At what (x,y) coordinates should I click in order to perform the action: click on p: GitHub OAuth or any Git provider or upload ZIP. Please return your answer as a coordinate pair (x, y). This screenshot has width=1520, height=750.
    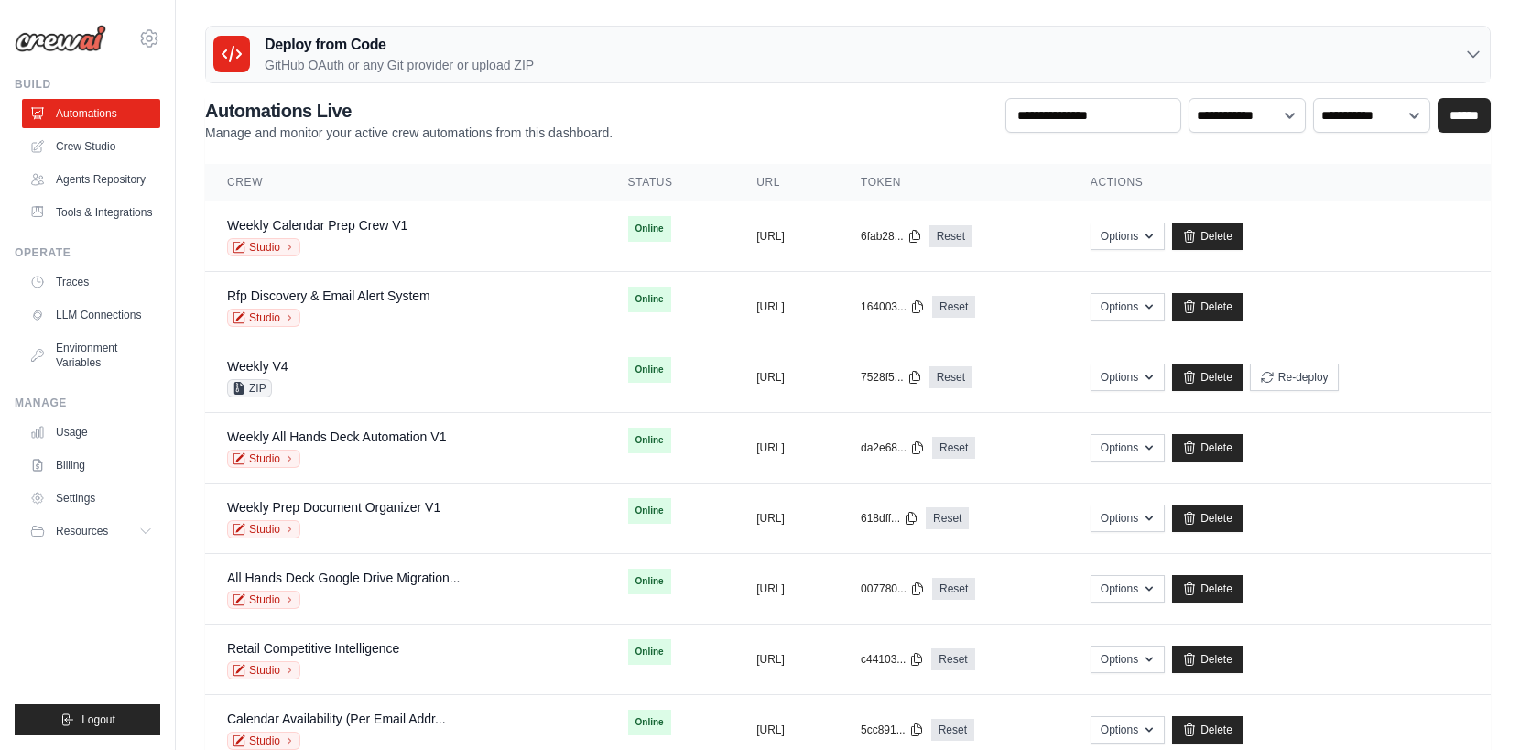
    Looking at the image, I should click on (399, 65).